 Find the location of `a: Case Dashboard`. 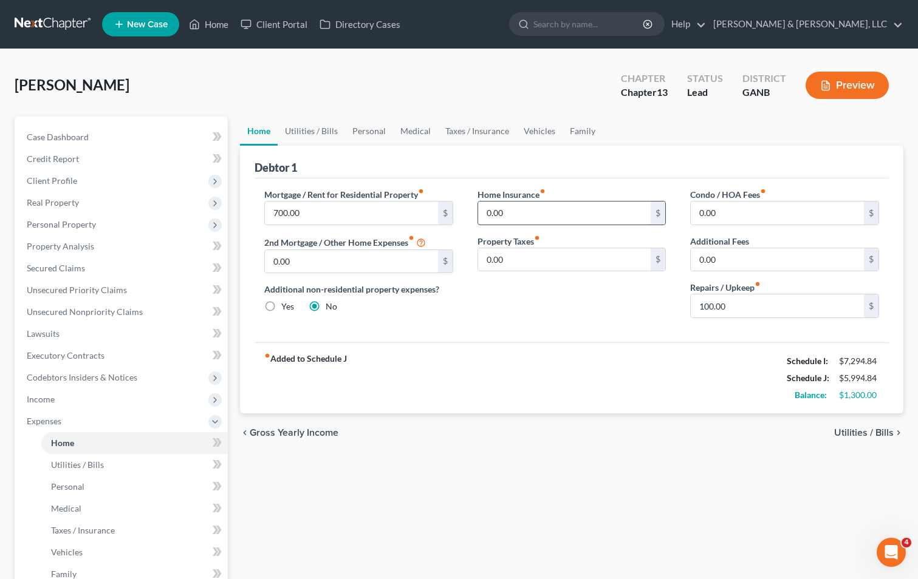

a: Case Dashboard is located at coordinates (122, 137).